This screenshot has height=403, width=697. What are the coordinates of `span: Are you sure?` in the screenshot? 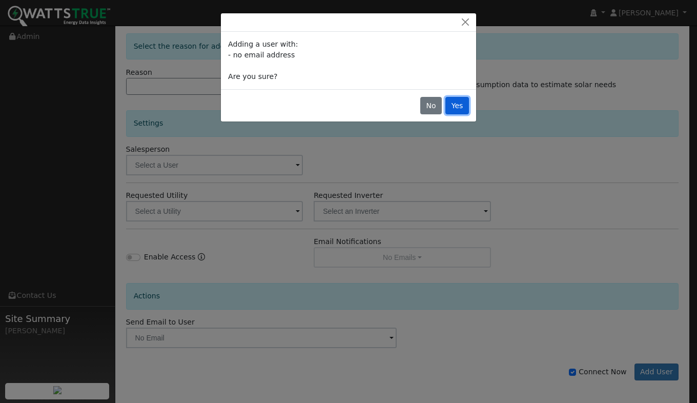 It's located at (253, 76).